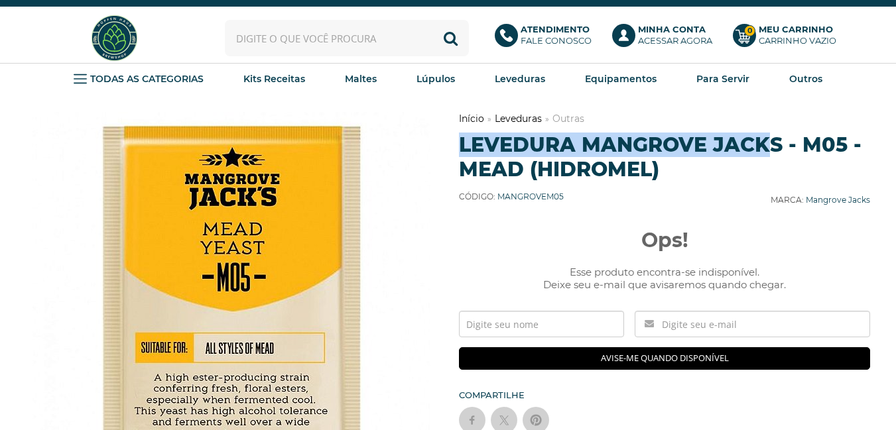  Describe the element at coordinates (797, 40) in the screenshot. I see `div: Carrinho Vazio` at that location.